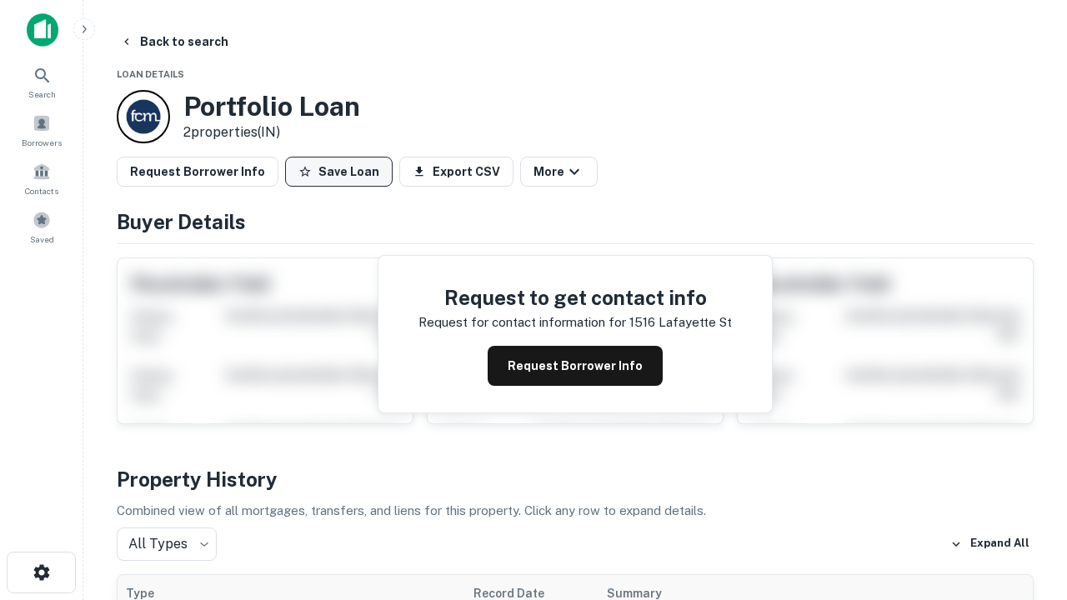  I want to click on span: Saved, so click(42, 239).